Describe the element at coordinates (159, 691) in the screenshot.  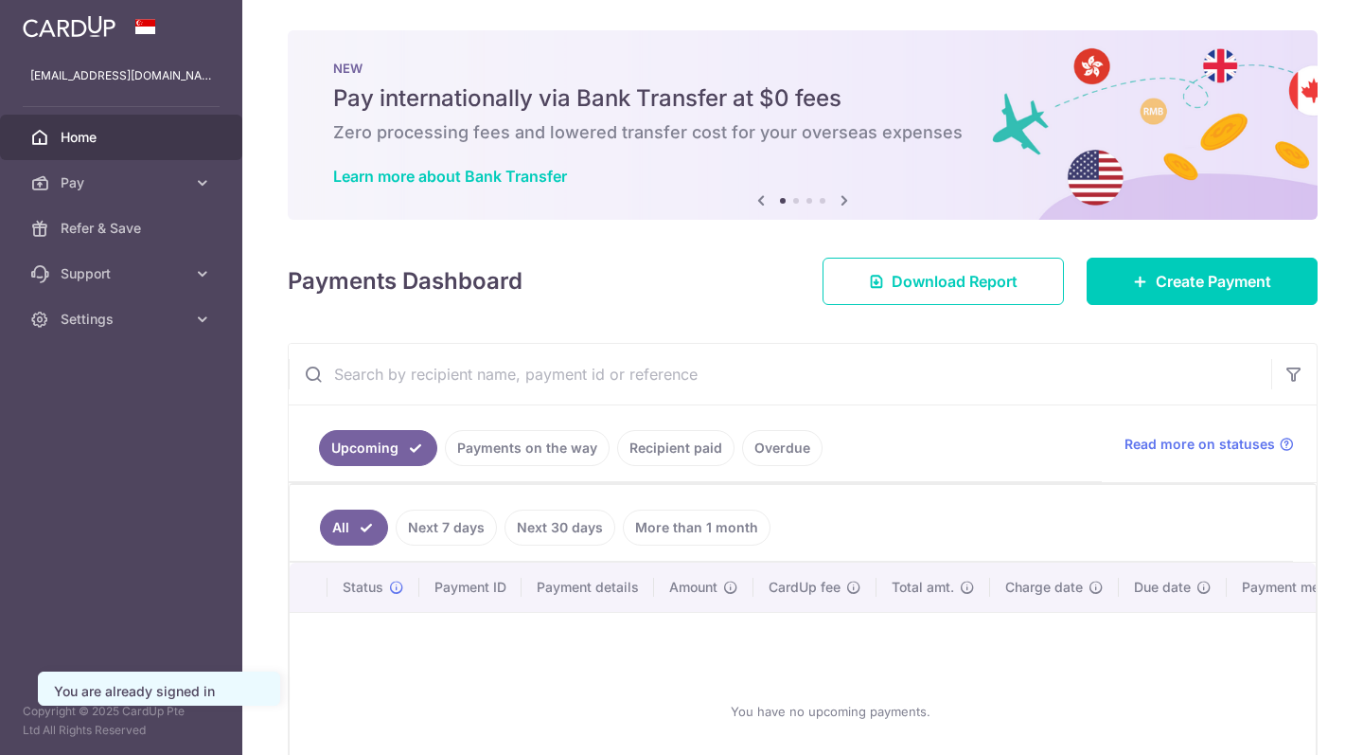
I see `div: You are already signed in` at that location.